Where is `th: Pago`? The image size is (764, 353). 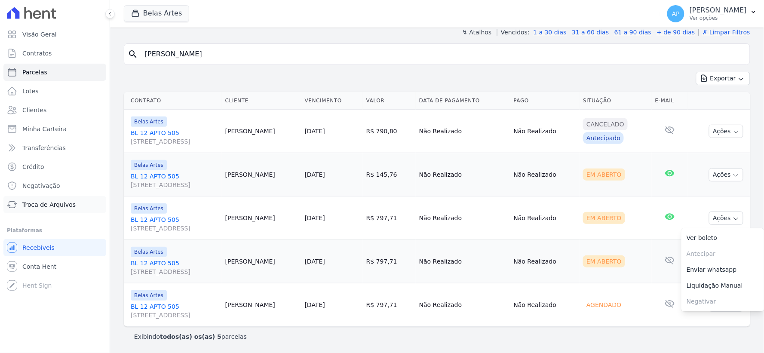 th: Pago is located at coordinates (545, 101).